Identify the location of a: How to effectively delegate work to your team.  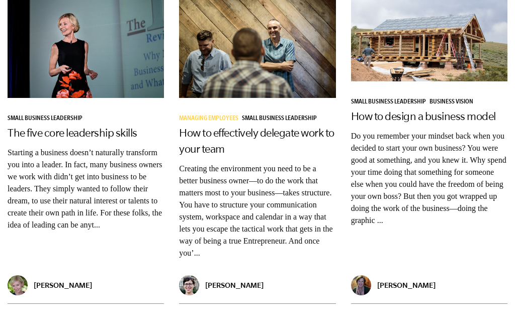
(256, 141).